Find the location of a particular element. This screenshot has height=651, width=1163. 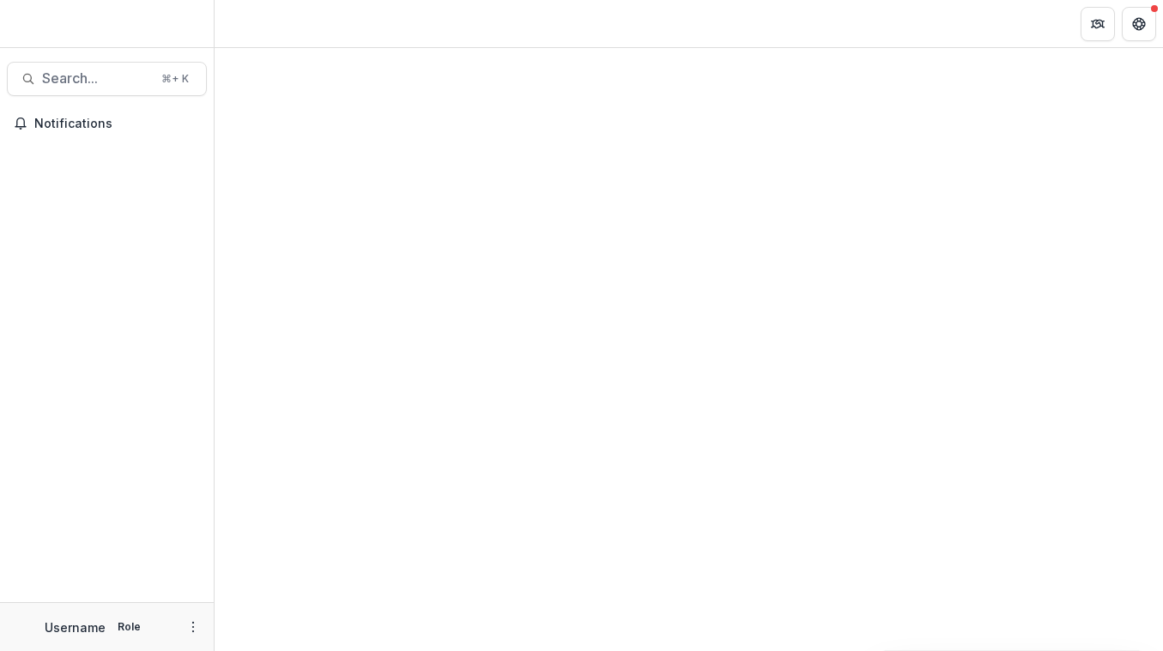

span: Search... is located at coordinates (96, 78).